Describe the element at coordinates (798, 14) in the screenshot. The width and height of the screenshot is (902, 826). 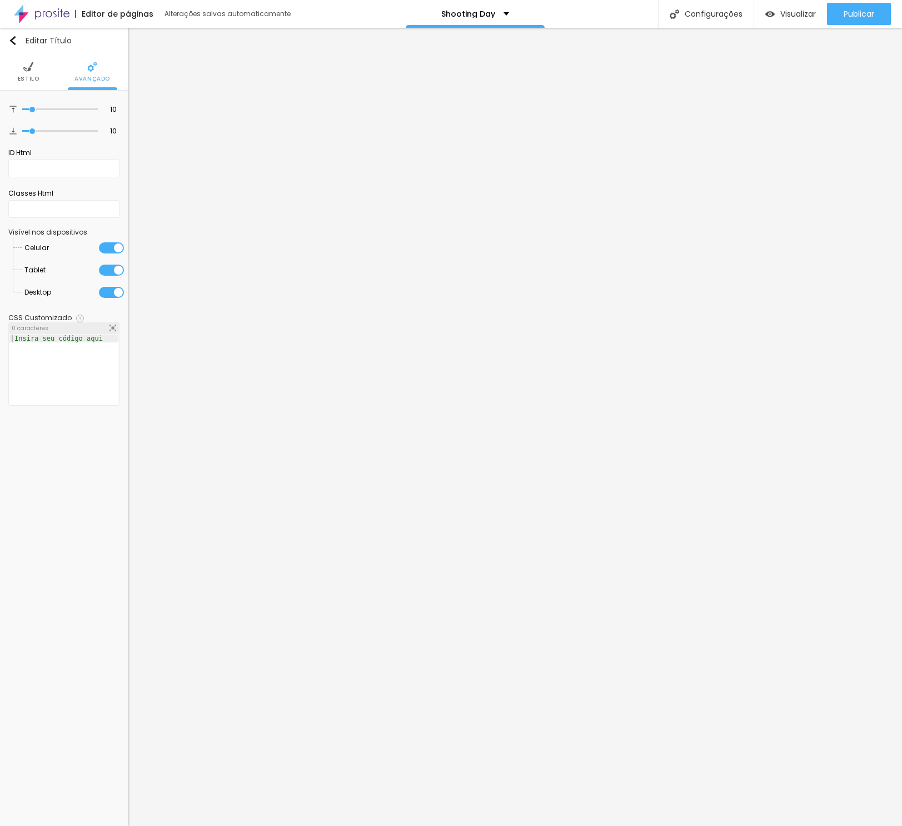
I see `span: Visualizar` at that location.